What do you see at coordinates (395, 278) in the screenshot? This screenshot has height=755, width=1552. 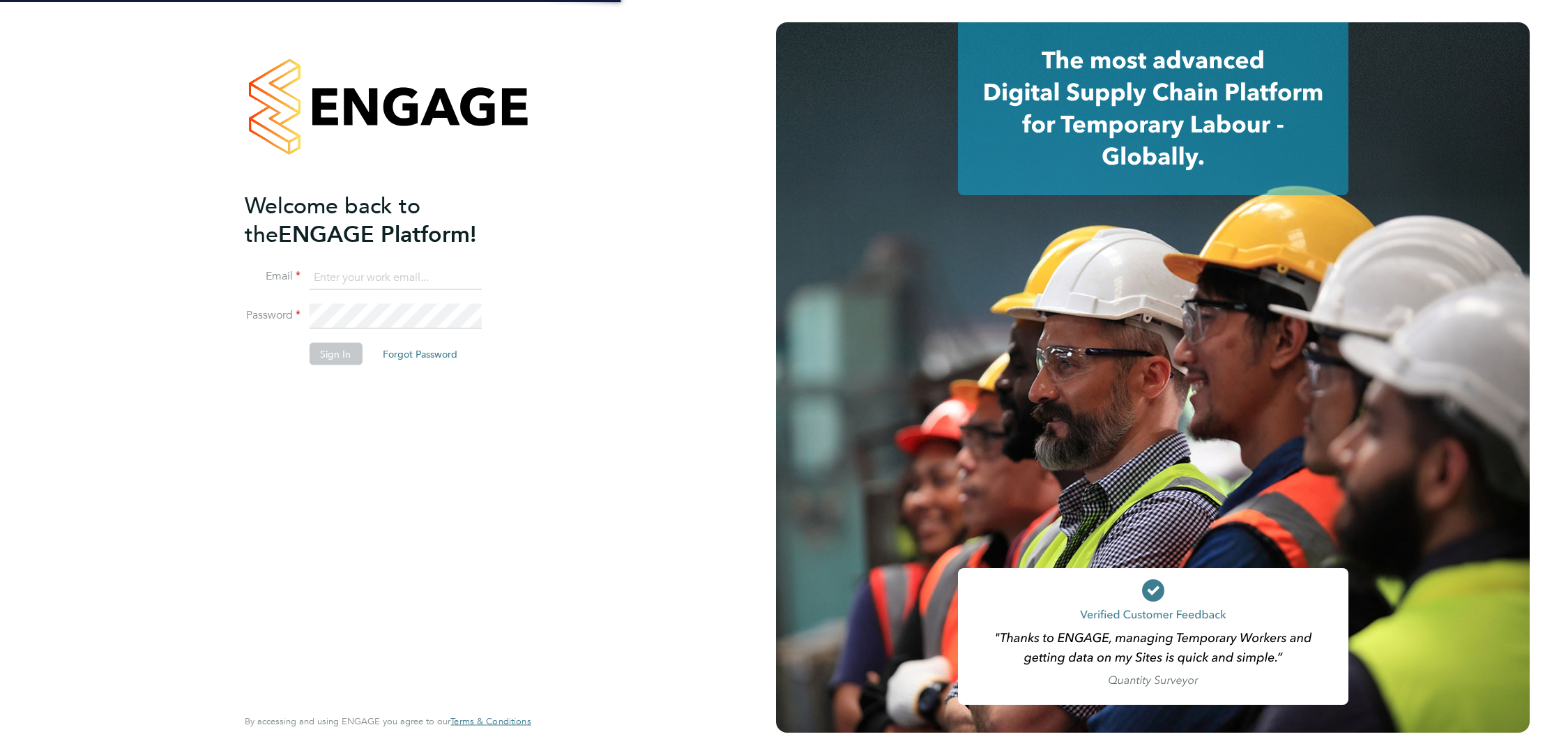 I see `input: Enter your work email...` at bounding box center [395, 278].